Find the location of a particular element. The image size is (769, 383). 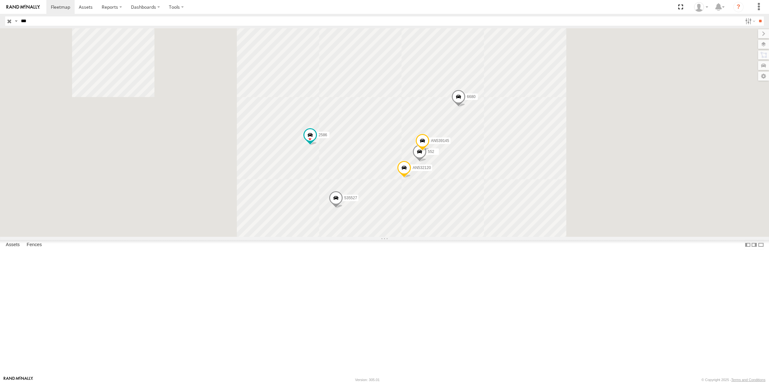

span: AN532120 is located at coordinates (421, 168).